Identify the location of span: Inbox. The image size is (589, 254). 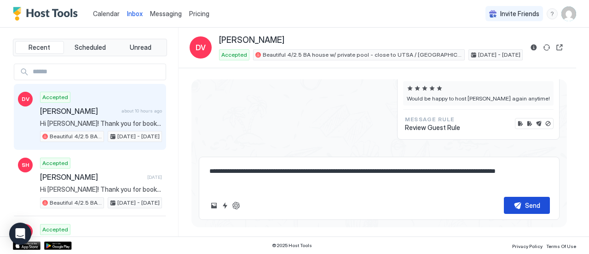
(135, 13).